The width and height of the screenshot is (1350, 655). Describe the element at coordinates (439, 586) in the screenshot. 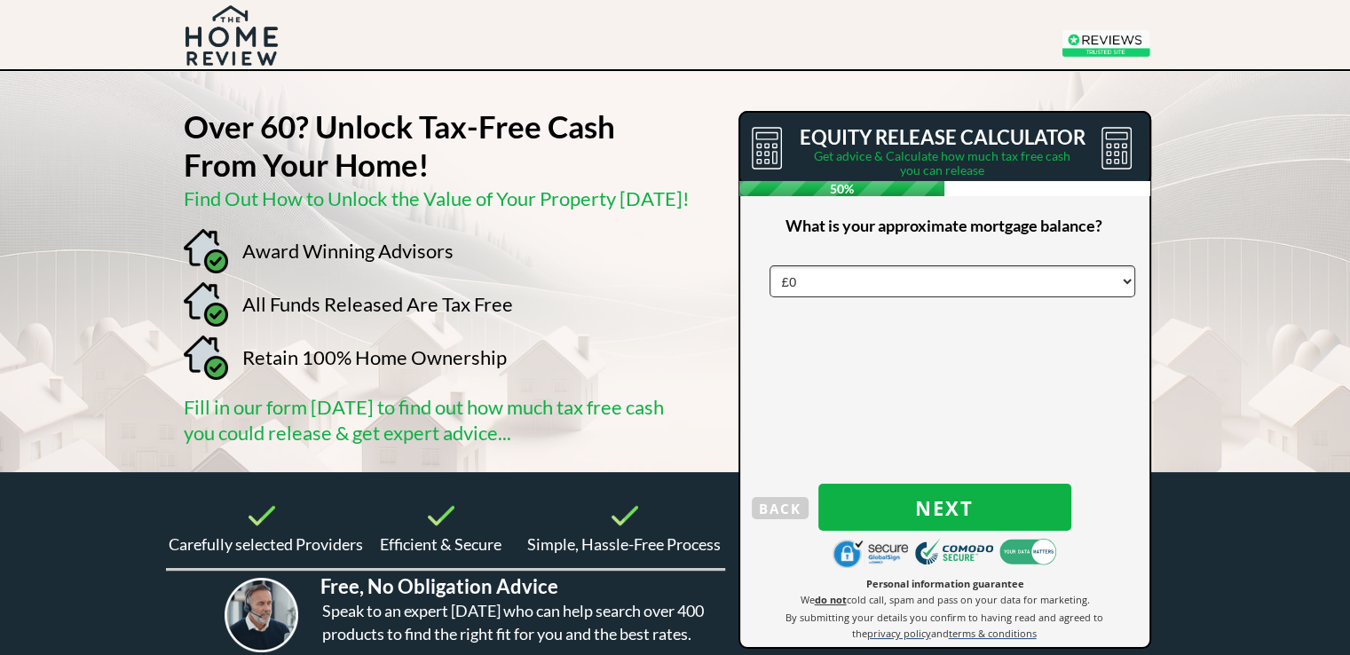

I see `span: Free, No Obligation Advice` at that location.